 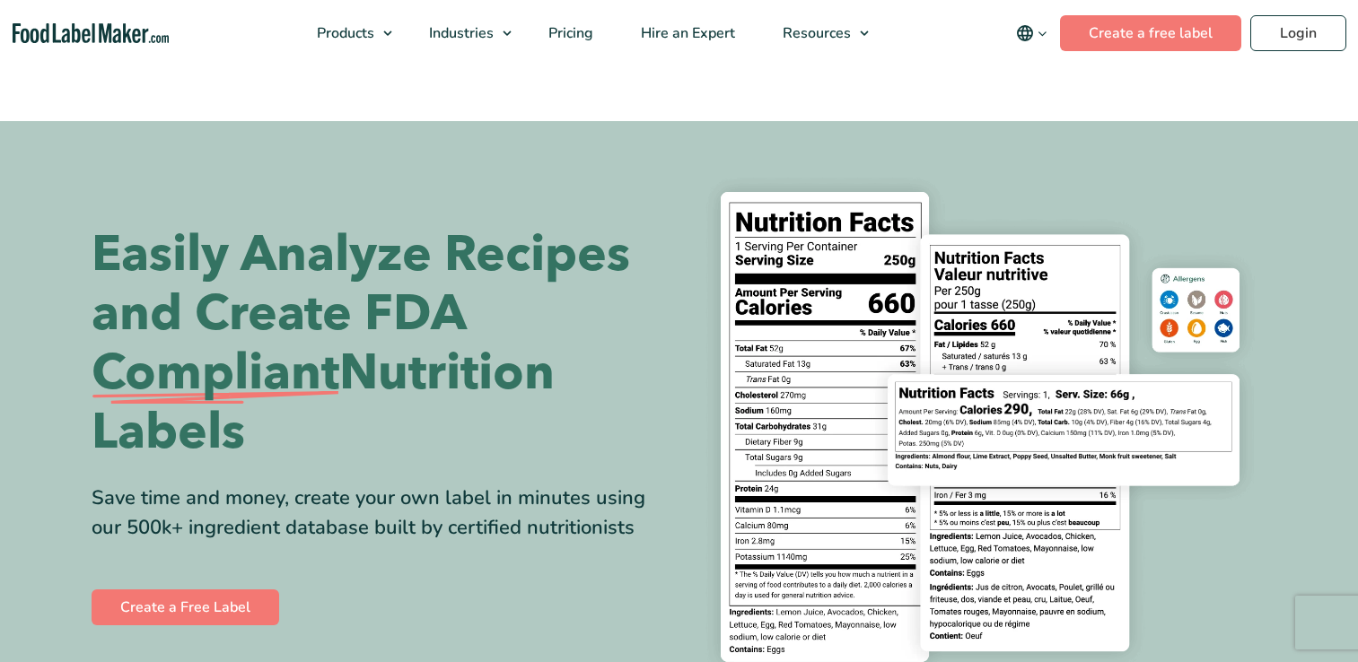 What do you see at coordinates (215, 373) in the screenshot?
I see `span: Compliant` at bounding box center [215, 373].